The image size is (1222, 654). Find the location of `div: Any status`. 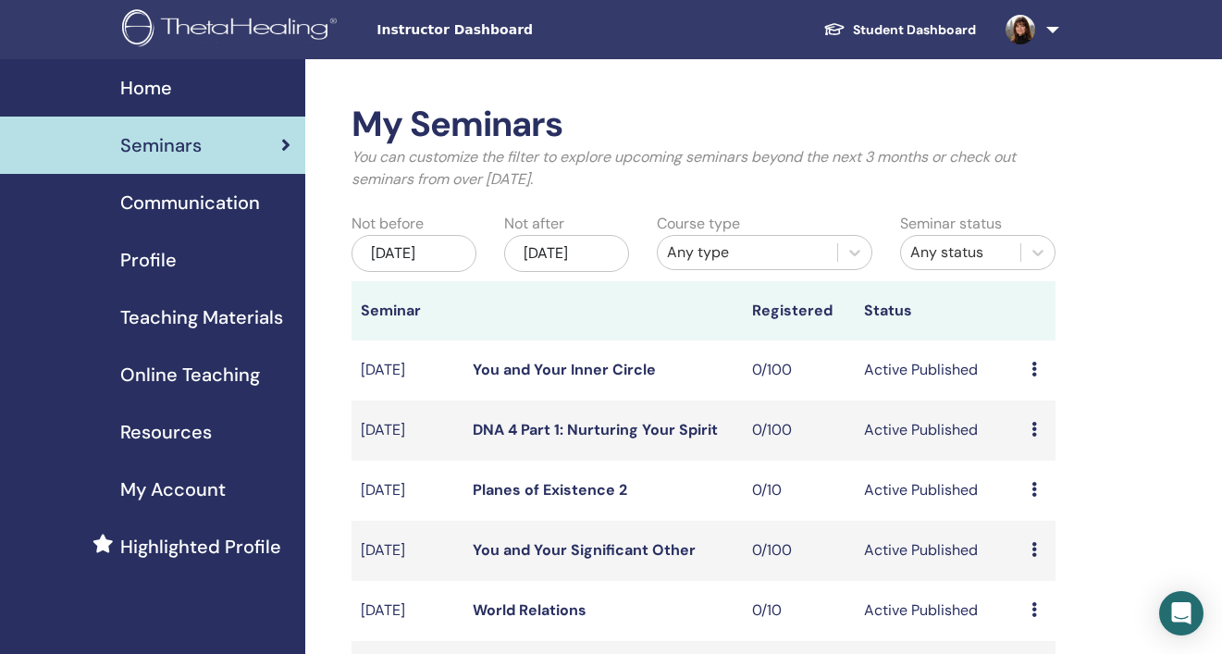

div: Any status is located at coordinates (960, 252).